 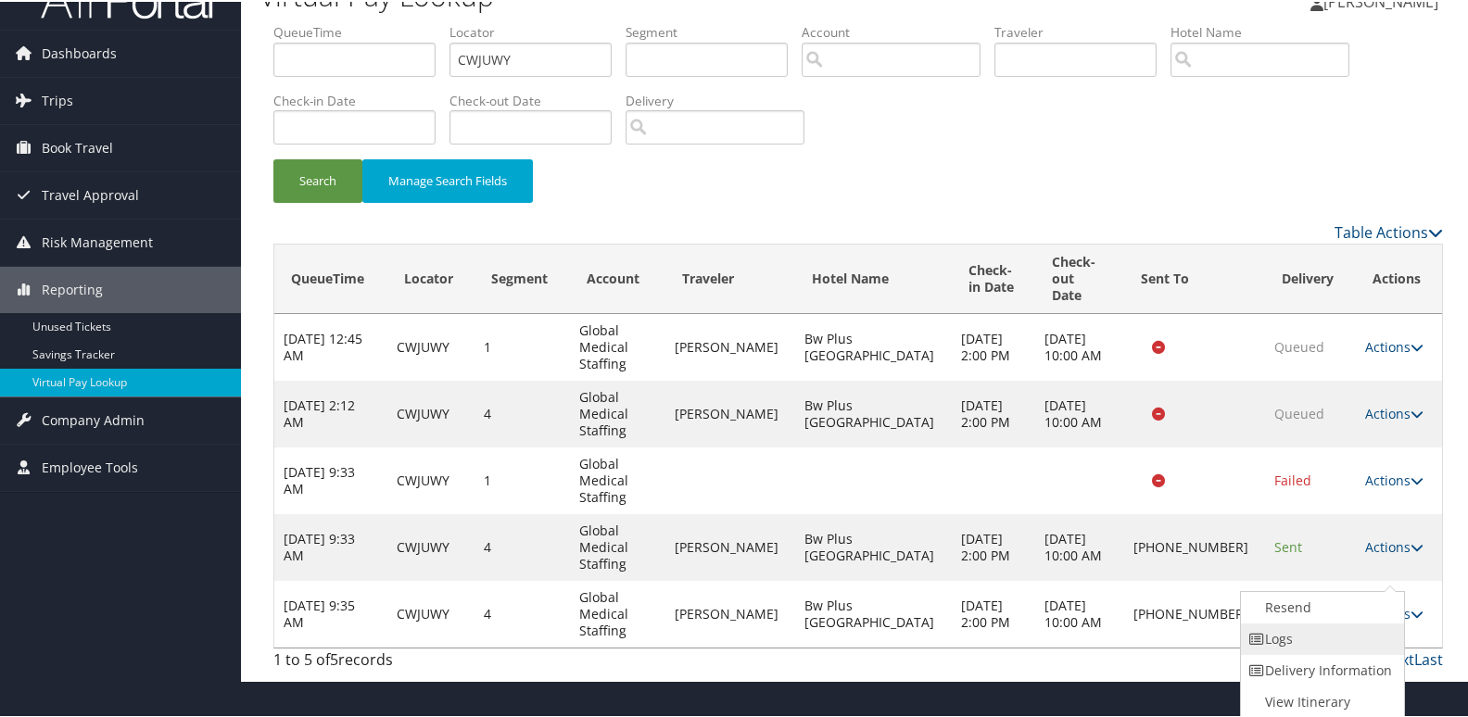 I want to click on label: QueueTime, so click(x=361, y=31).